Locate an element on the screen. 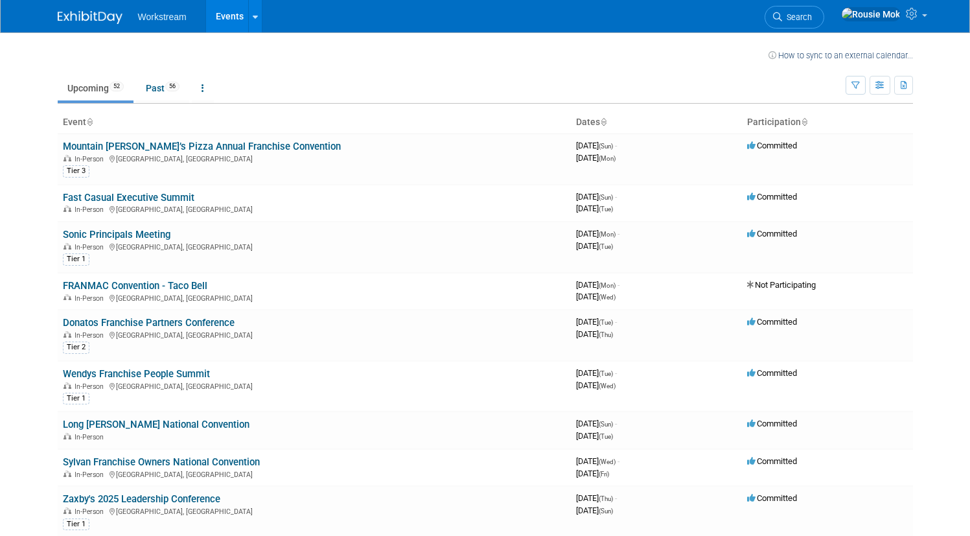  span: Search is located at coordinates (797, 17).